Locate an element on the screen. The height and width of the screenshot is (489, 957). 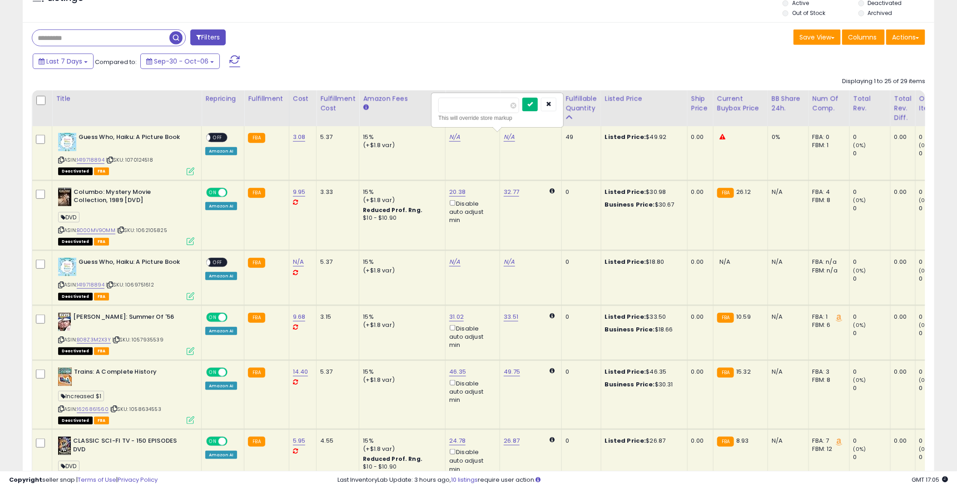
div: $18.66 is located at coordinates (643, 330).